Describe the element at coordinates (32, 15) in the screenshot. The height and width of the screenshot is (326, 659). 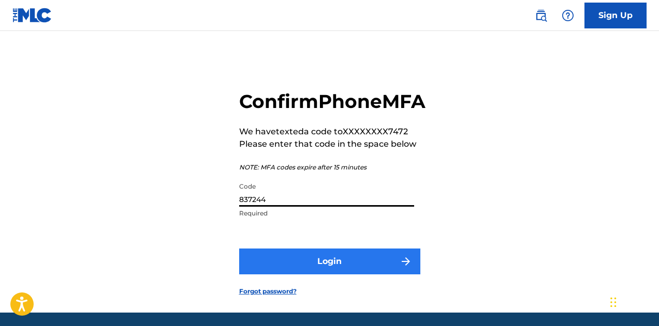
I see `img: MLC Logo` at that location.